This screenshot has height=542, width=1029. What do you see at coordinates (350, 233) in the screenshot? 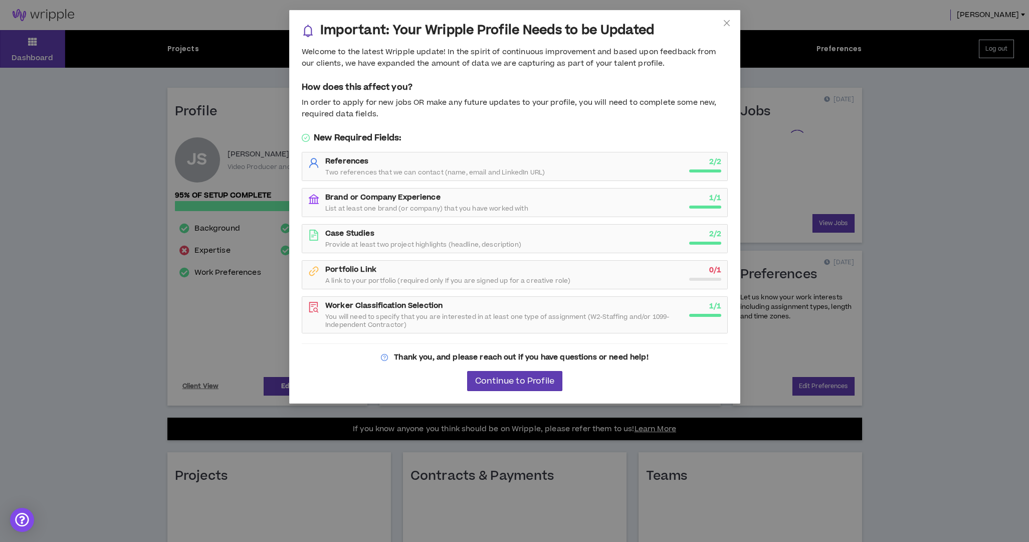
I see `strong: Case Studies` at bounding box center [350, 233].